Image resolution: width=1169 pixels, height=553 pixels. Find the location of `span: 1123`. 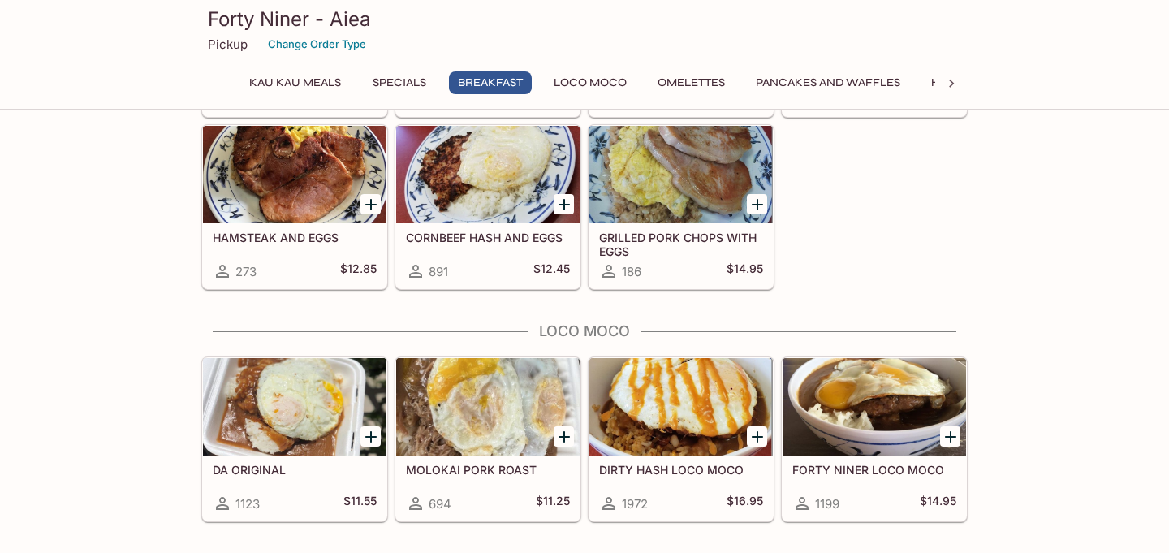

span: 1123 is located at coordinates (248, 503).